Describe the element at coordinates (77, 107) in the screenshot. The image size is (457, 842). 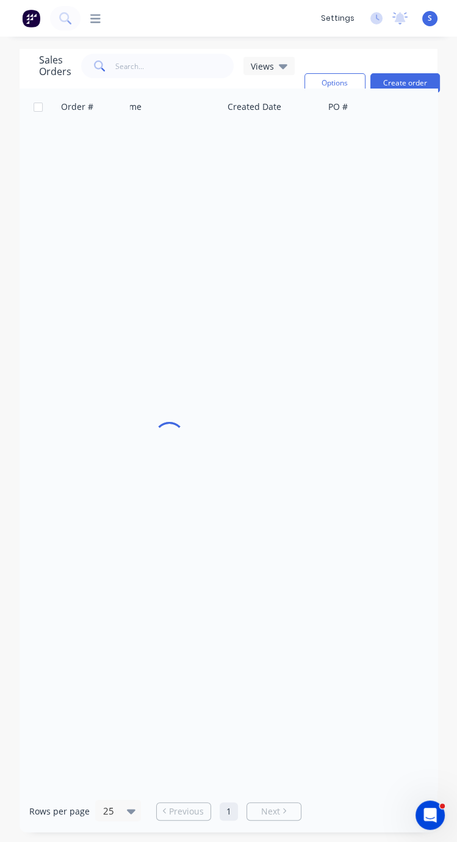
I see `div: Order #` at that location.